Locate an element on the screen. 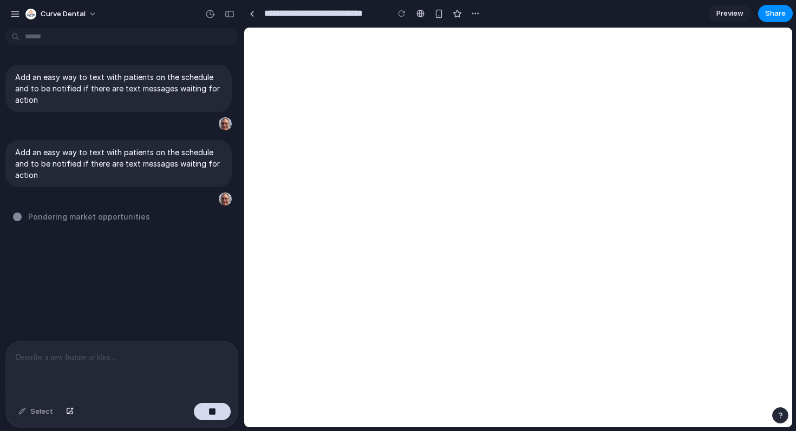  span: Pondering market opportunities is located at coordinates (89, 217).